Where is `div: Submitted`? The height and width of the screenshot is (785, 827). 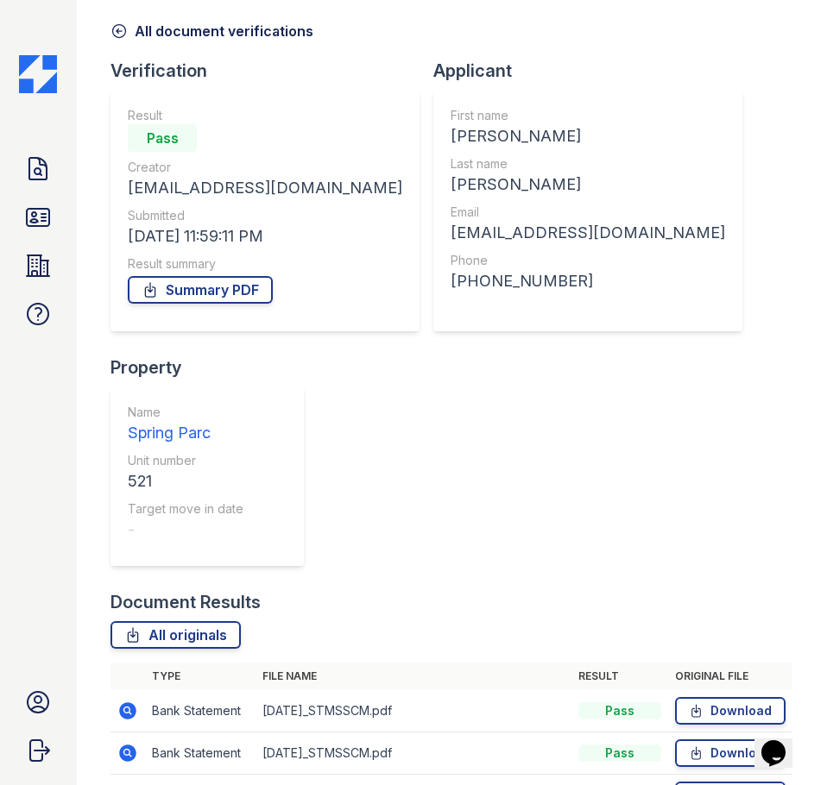
div: Submitted is located at coordinates (265, 216).